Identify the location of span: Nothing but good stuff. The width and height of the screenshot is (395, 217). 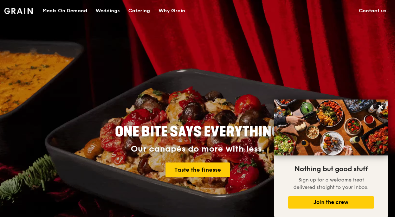
(331, 169).